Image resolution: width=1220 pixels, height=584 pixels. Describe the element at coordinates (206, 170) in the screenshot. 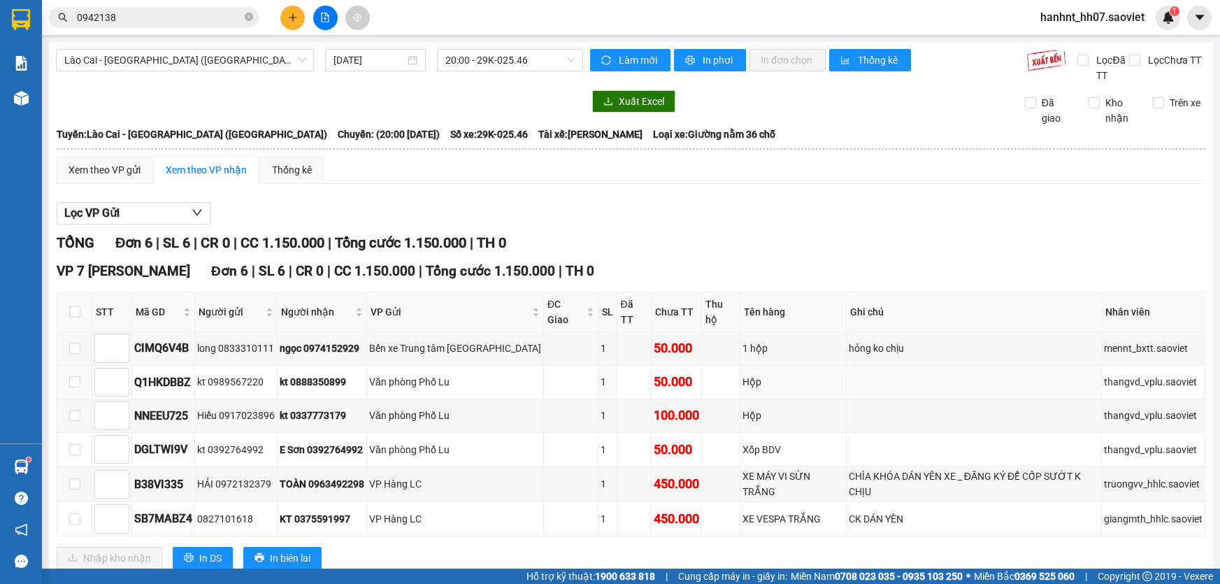

I see `div: Xem theo VP nhận` at that location.